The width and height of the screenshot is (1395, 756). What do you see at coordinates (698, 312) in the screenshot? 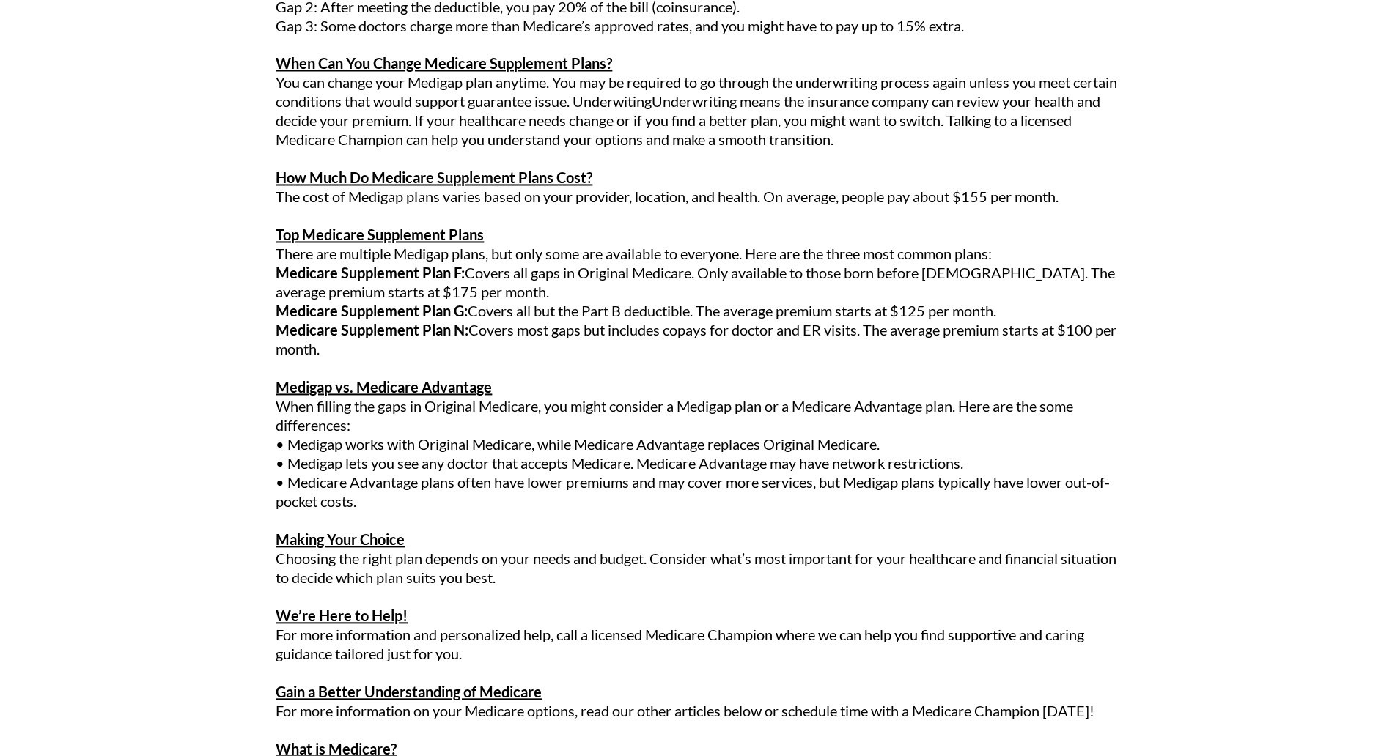
I see `p: Covers all but the Part B deductible. The average premium starts at $125 per month.` at bounding box center [698, 312].